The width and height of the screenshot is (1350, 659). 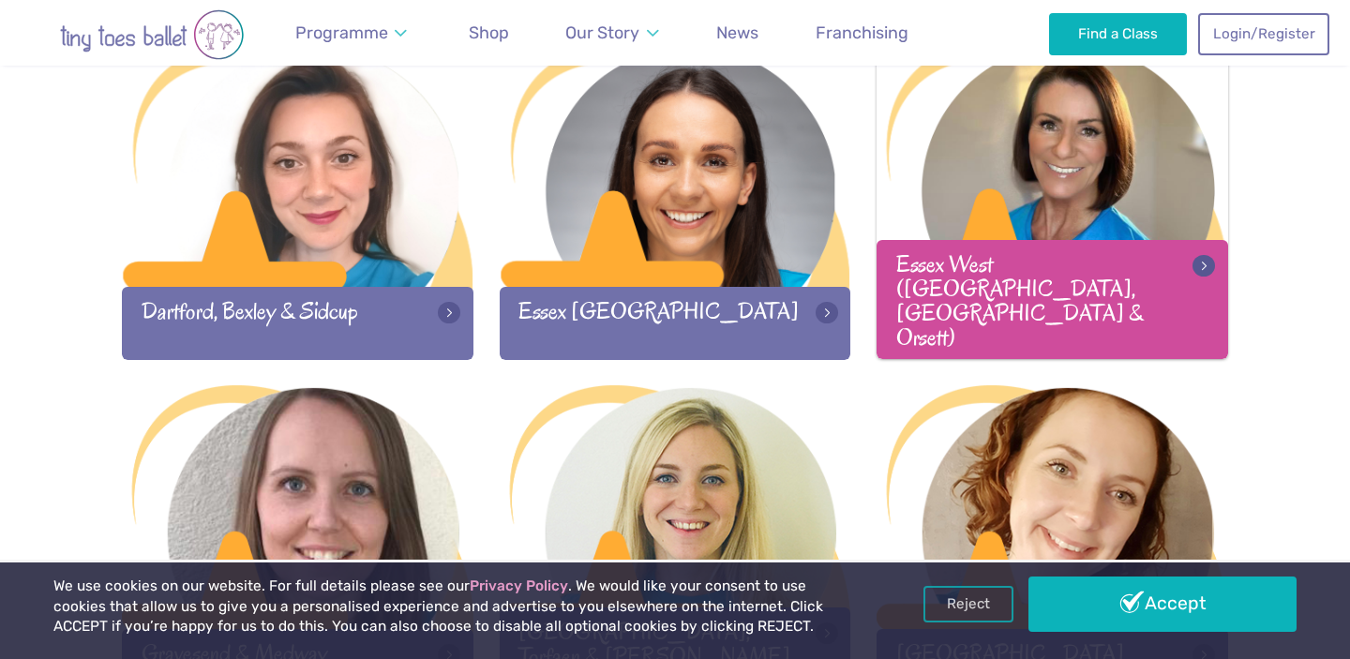 What do you see at coordinates (488, 32) in the screenshot?
I see `span: Shop` at bounding box center [488, 32].